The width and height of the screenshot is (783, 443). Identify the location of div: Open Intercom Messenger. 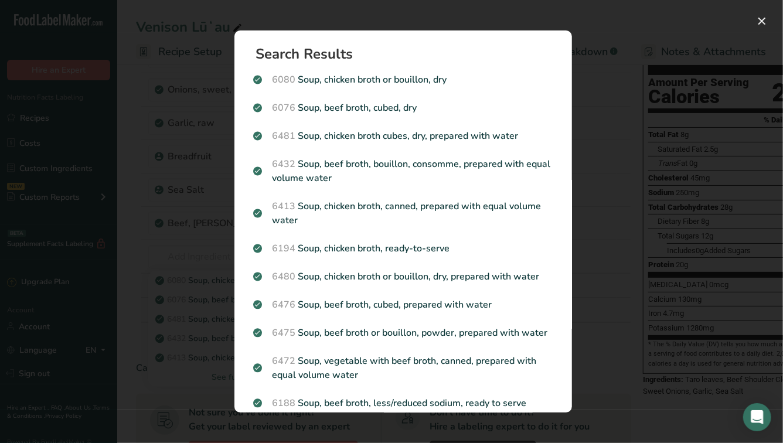
(757, 417).